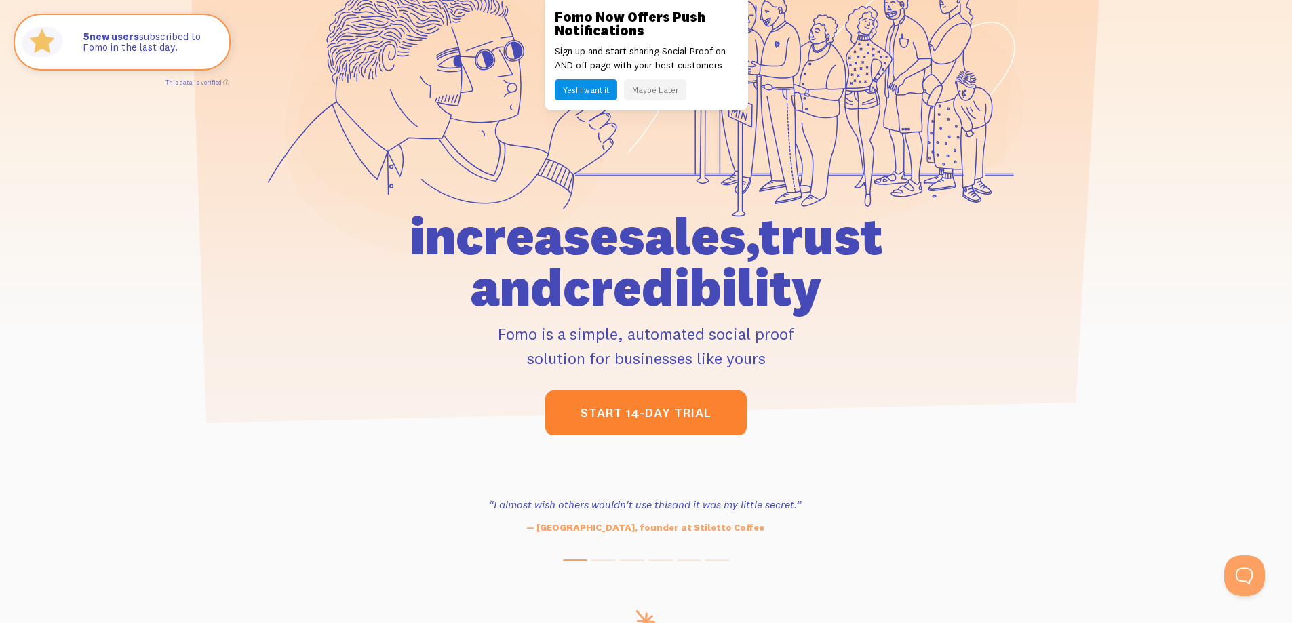 The image size is (1292, 623). Describe the element at coordinates (586, 89) in the screenshot. I see `button: Yes! I want it` at that location.